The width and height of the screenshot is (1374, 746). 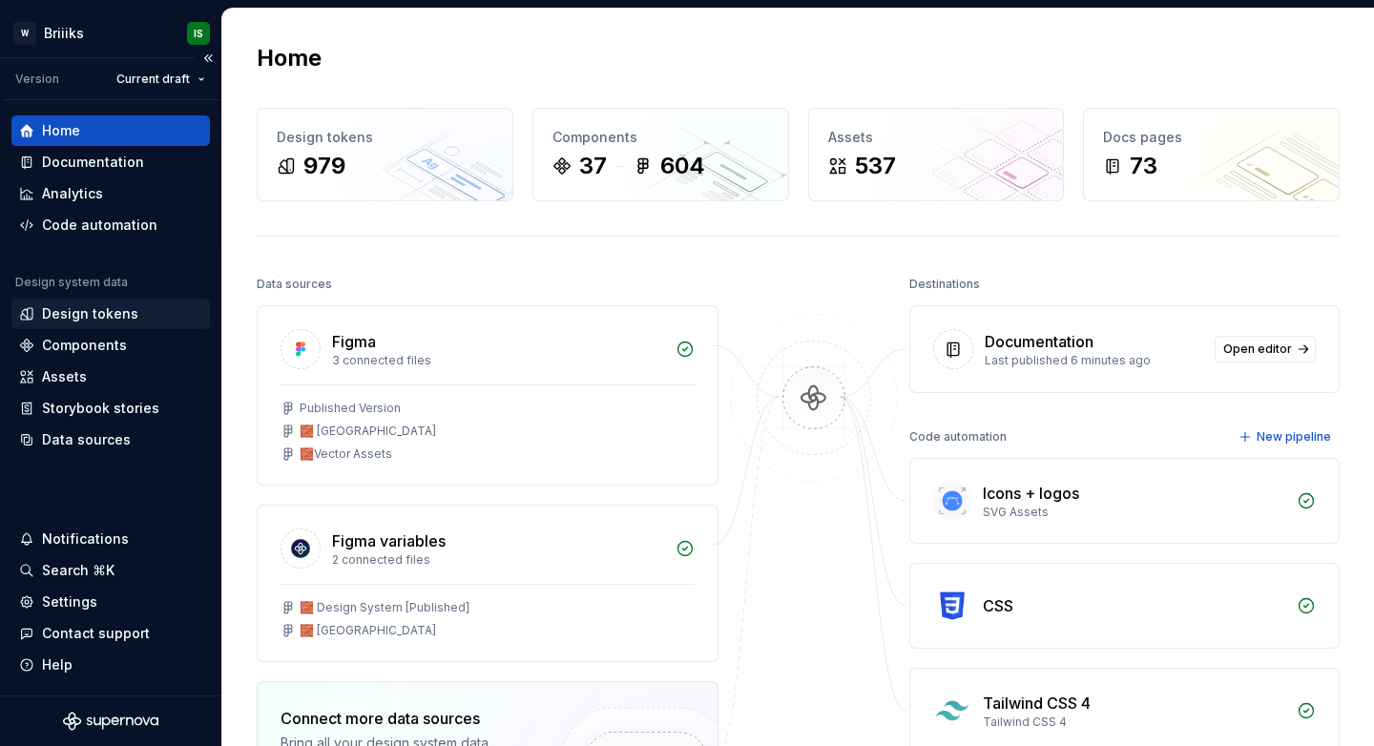 I want to click on a: Assets537, so click(x=936, y=155).